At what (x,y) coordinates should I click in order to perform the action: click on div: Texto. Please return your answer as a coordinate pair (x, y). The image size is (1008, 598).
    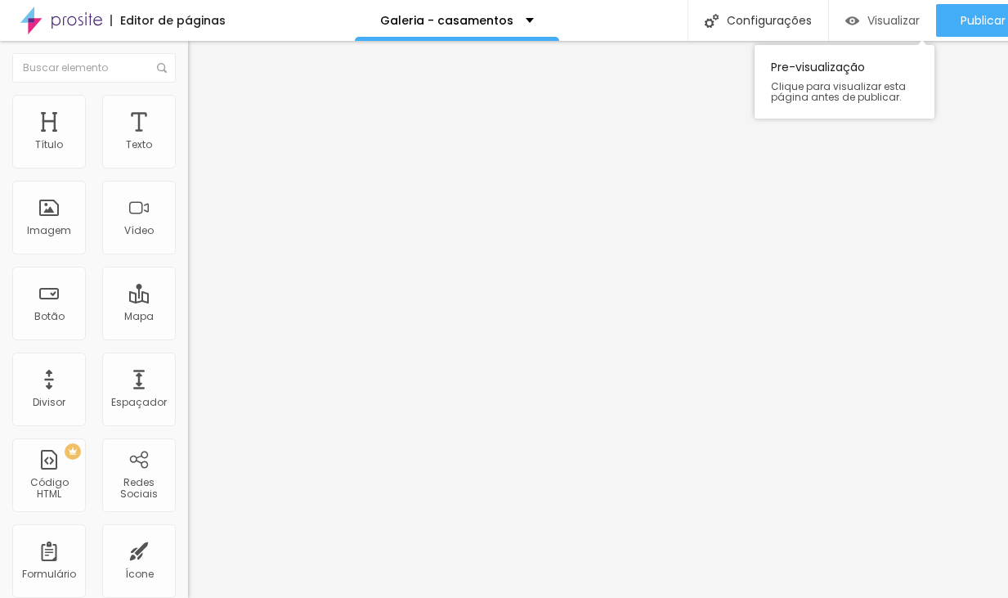
    Looking at the image, I should click on (139, 145).